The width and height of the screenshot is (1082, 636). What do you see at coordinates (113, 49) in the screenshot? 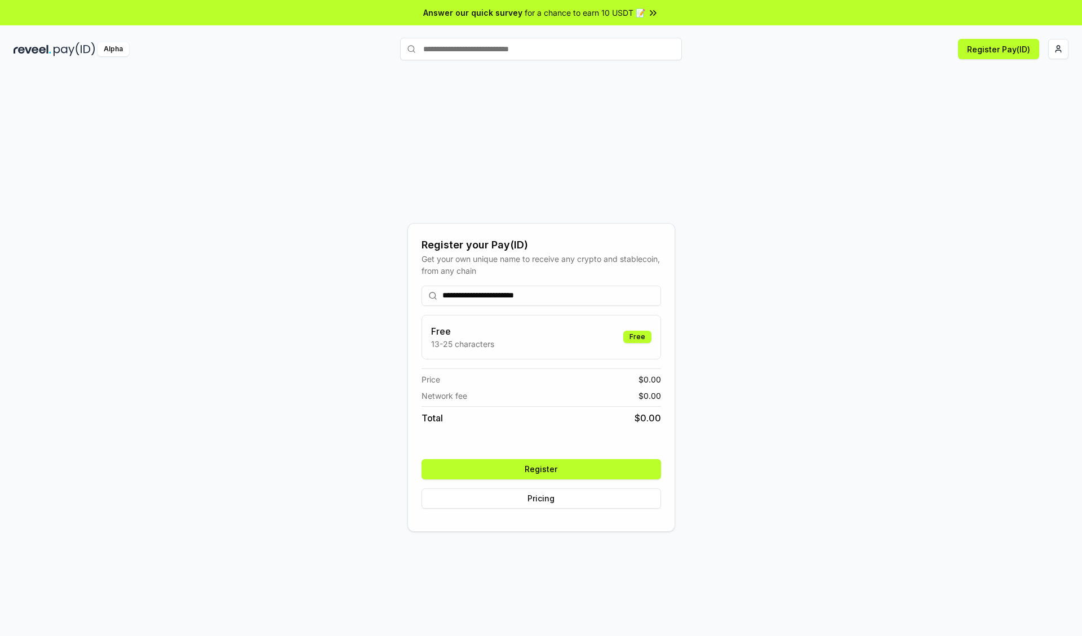
I see `div: Alpha` at bounding box center [113, 49].